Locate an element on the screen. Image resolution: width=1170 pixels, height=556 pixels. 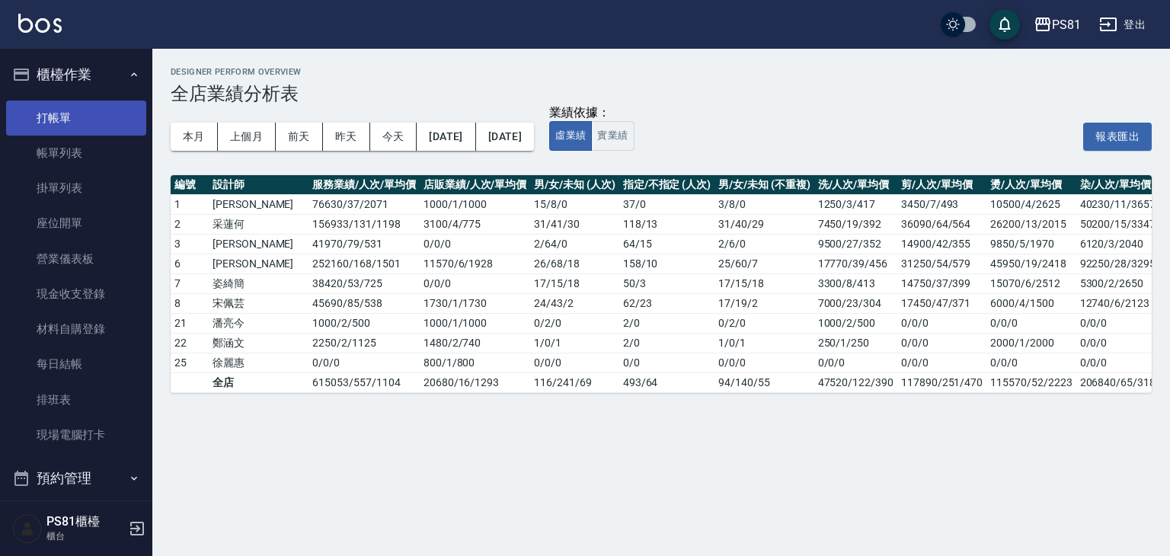
td: 潘亮今 is located at coordinates (258, 323).